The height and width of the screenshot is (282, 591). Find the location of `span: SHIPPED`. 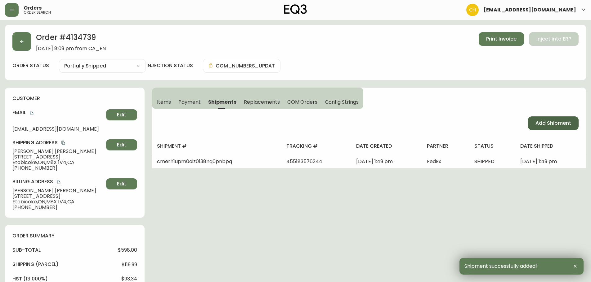

span: SHIPPED is located at coordinates (484, 162).